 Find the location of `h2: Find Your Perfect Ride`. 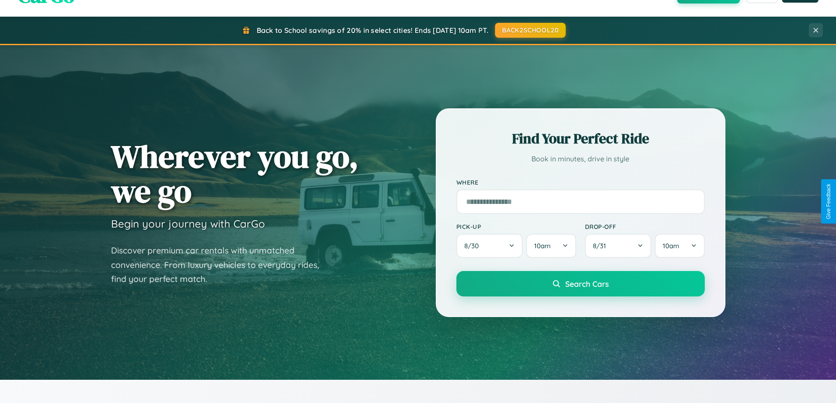

h2: Find Your Perfect Ride is located at coordinates (580, 139).